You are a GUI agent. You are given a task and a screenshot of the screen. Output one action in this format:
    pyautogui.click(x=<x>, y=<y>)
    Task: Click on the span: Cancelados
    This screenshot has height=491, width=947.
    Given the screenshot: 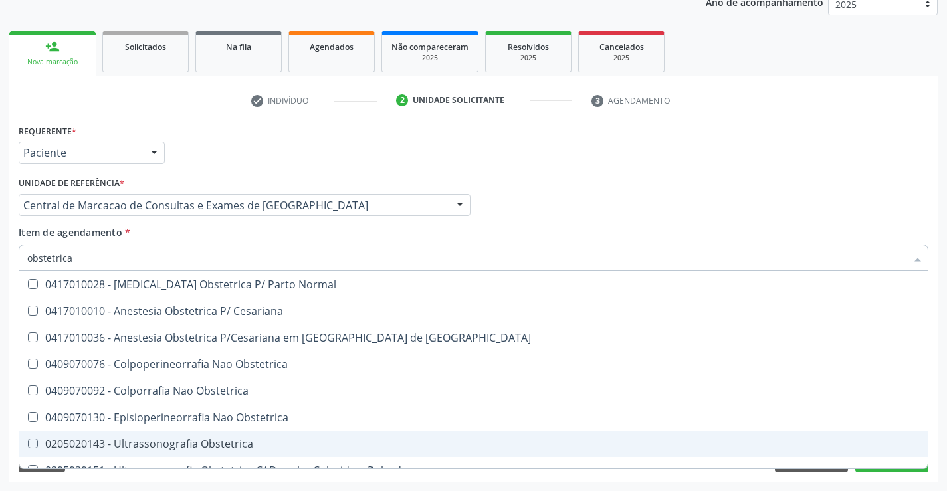 What is the action you would take?
    pyautogui.click(x=621, y=47)
    